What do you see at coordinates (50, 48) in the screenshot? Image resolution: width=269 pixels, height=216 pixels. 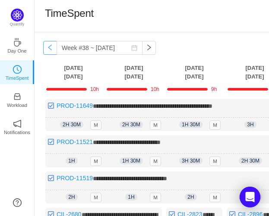 I see `button: icon: left` at bounding box center [50, 48].